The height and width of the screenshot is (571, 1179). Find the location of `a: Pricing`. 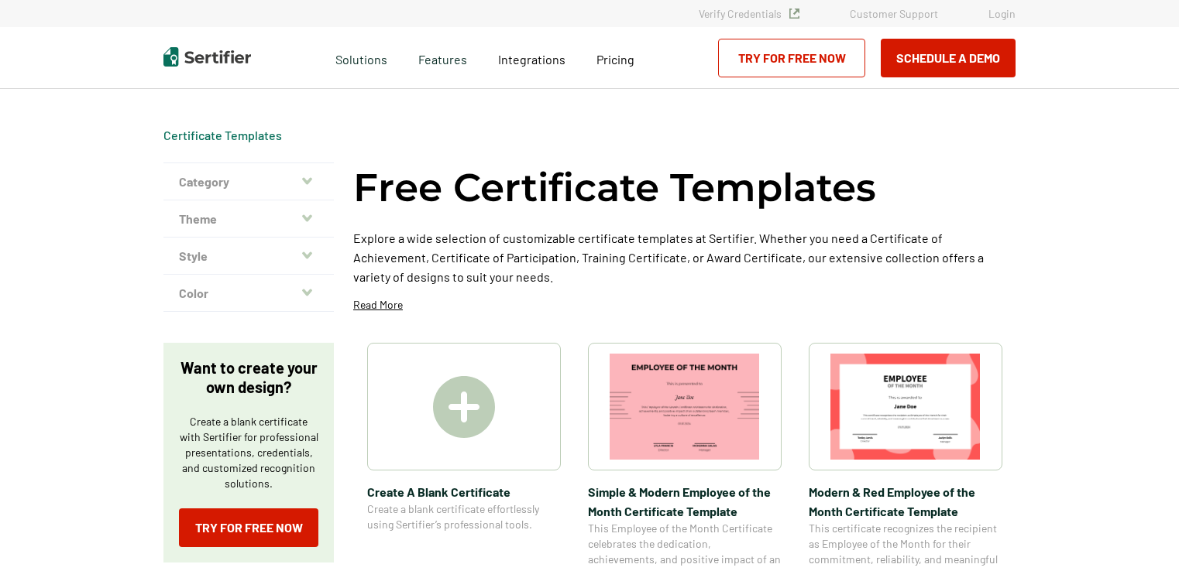

a: Pricing is located at coordinates (615, 57).